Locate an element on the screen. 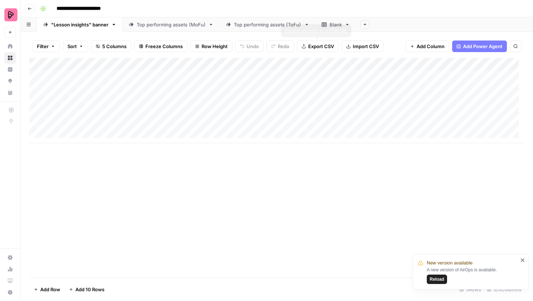 The image size is (533, 301). button: Import CSV is located at coordinates (362, 46).